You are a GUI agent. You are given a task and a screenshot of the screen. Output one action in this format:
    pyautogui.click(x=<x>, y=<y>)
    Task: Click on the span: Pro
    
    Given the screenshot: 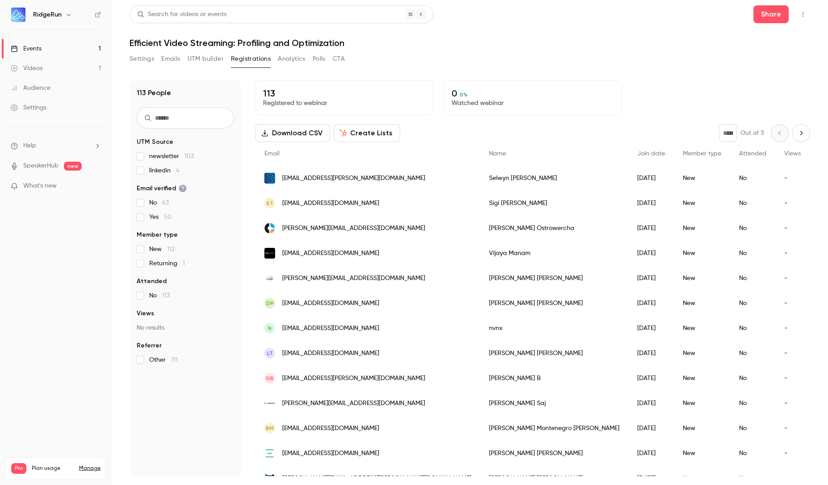 What is the action you would take?
    pyautogui.click(x=19, y=468)
    